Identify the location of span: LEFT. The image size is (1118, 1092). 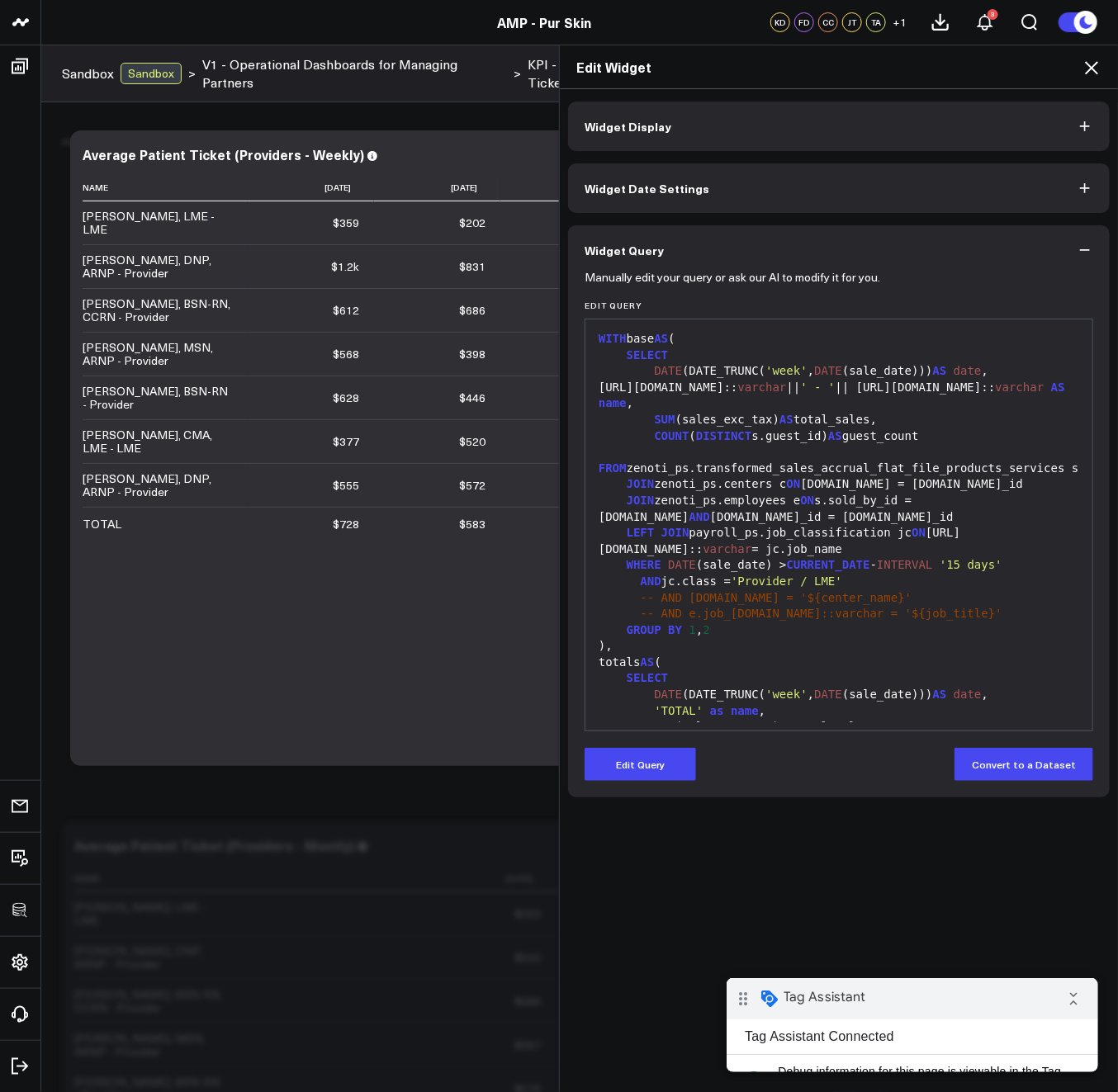
(640, 532).